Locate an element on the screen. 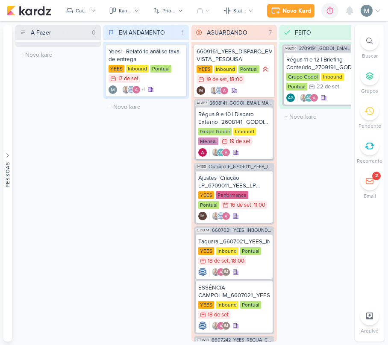 The height and width of the screenshot is (345, 388). span: +1 is located at coordinates (143, 90).